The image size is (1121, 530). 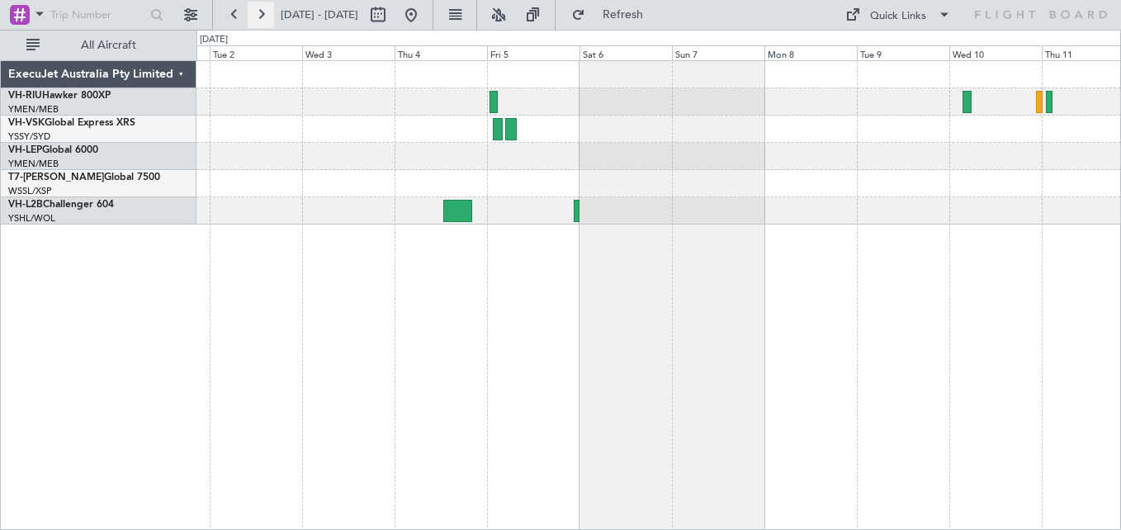 What do you see at coordinates (61, 205) in the screenshot?
I see `a: VH-L2BChallenger 604` at bounding box center [61, 205].